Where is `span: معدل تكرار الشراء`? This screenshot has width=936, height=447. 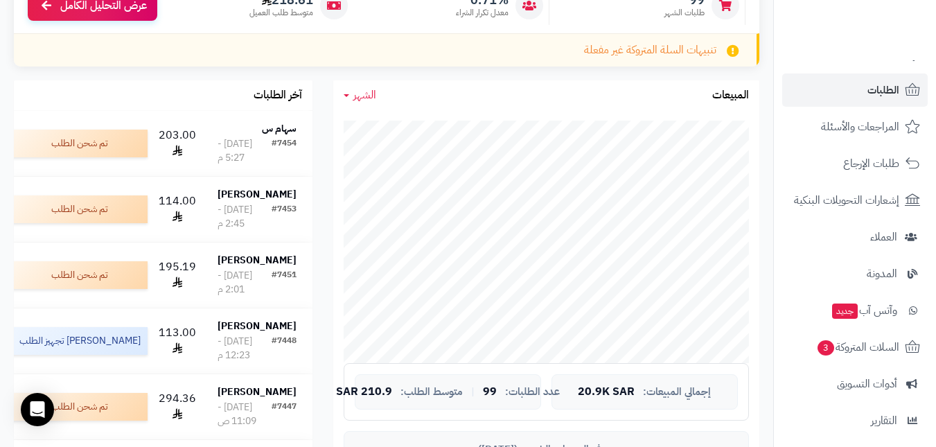
span: معدل تكرار الشراء is located at coordinates (482, 12).